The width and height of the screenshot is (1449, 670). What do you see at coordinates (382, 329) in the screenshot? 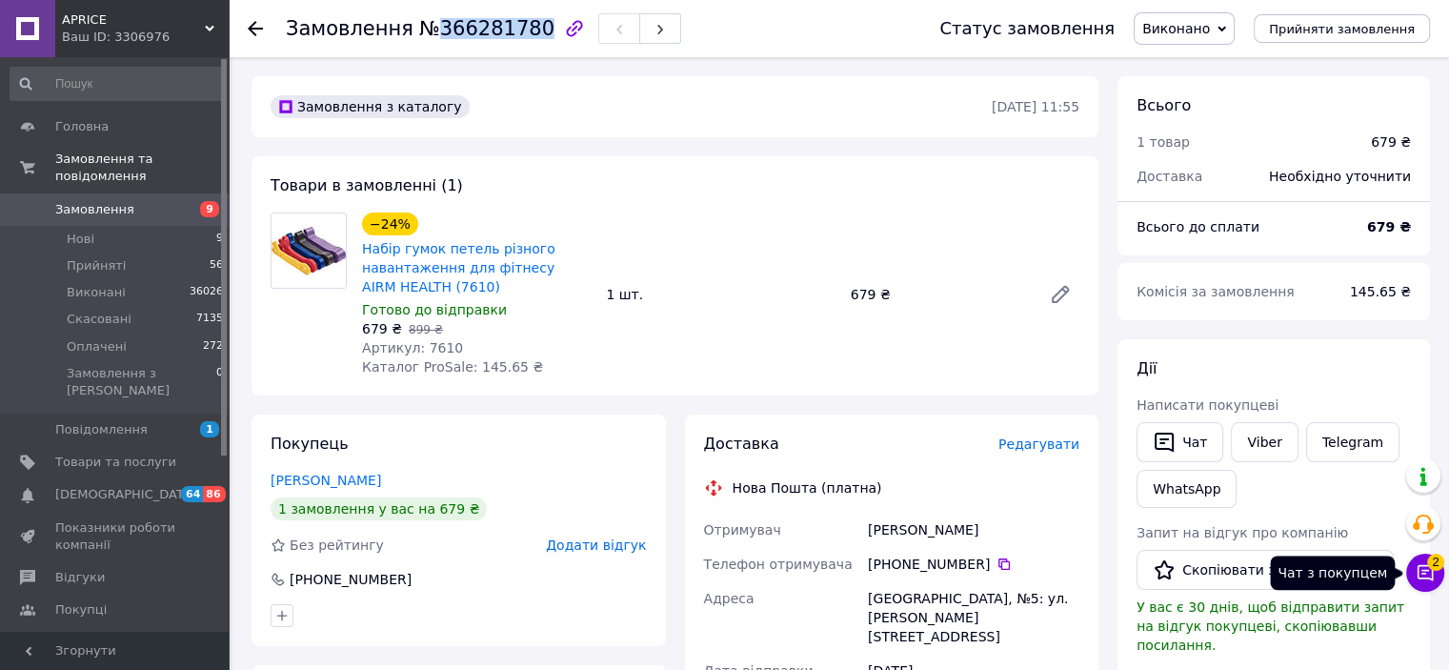
I see `span: 679 ₴` at bounding box center [382, 329].